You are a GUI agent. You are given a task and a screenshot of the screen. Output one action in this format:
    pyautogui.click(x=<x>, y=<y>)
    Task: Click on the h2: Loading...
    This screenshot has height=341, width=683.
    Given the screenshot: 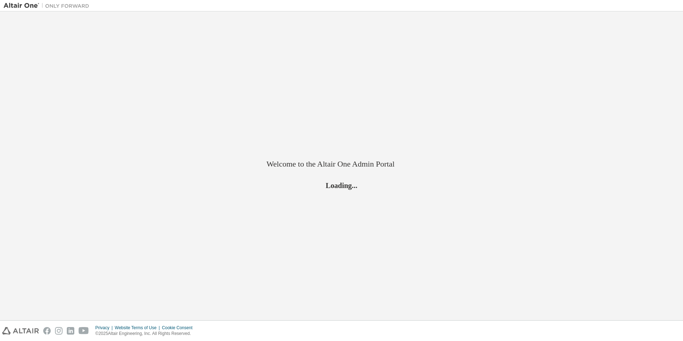 What is the action you would take?
    pyautogui.click(x=342, y=185)
    